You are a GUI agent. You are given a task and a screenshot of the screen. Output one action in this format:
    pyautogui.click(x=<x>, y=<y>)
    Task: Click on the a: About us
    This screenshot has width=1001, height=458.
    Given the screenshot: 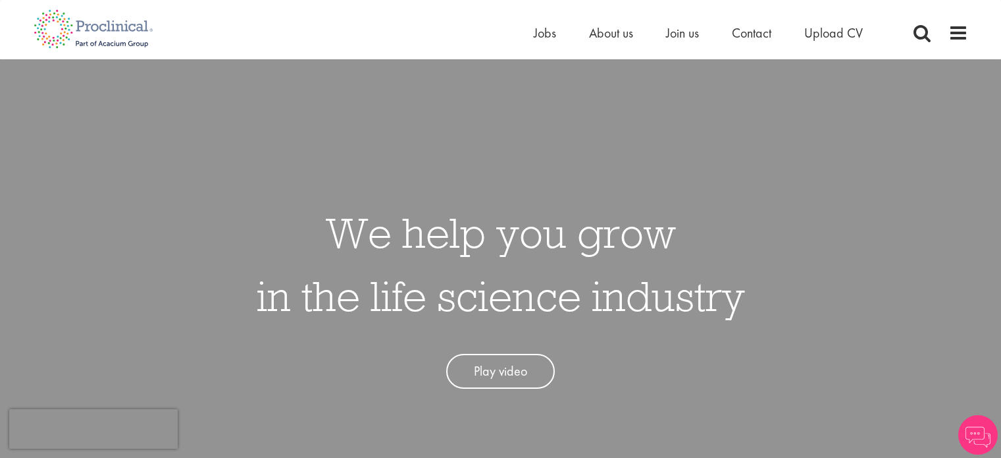 What is the action you would take?
    pyautogui.click(x=611, y=33)
    